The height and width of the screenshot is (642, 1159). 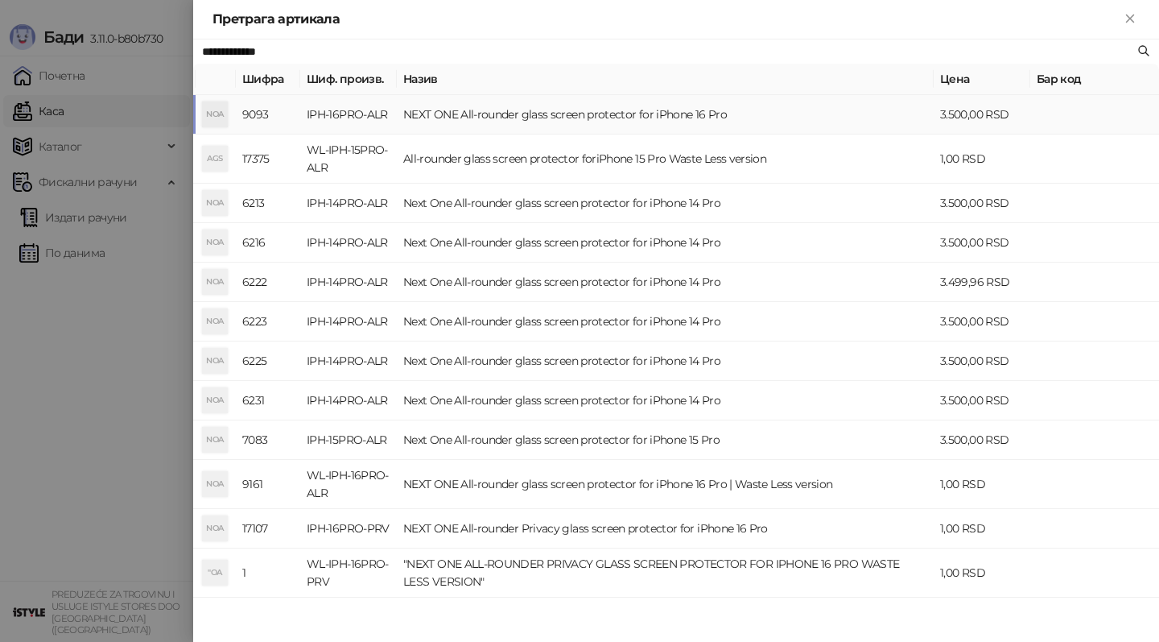 What do you see at coordinates (268, 528) in the screenshot?
I see `td: 17107` at bounding box center [268, 528].